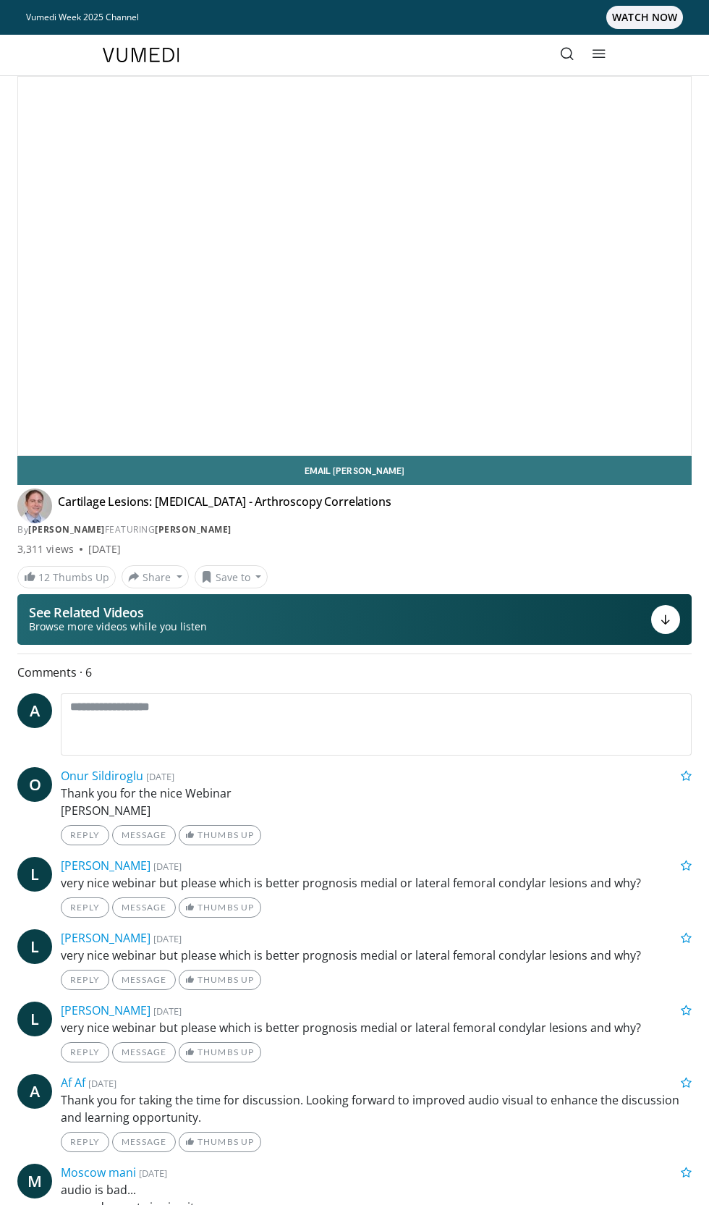  I want to click on span: 12, so click(44, 577).